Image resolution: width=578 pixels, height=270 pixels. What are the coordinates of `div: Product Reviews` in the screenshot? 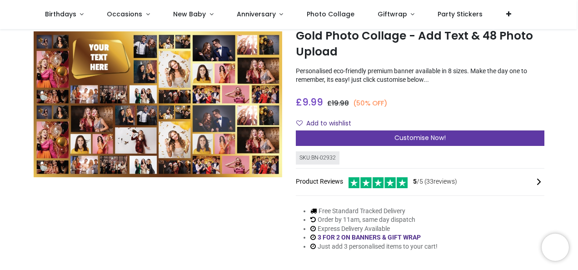 It's located at (420, 182).